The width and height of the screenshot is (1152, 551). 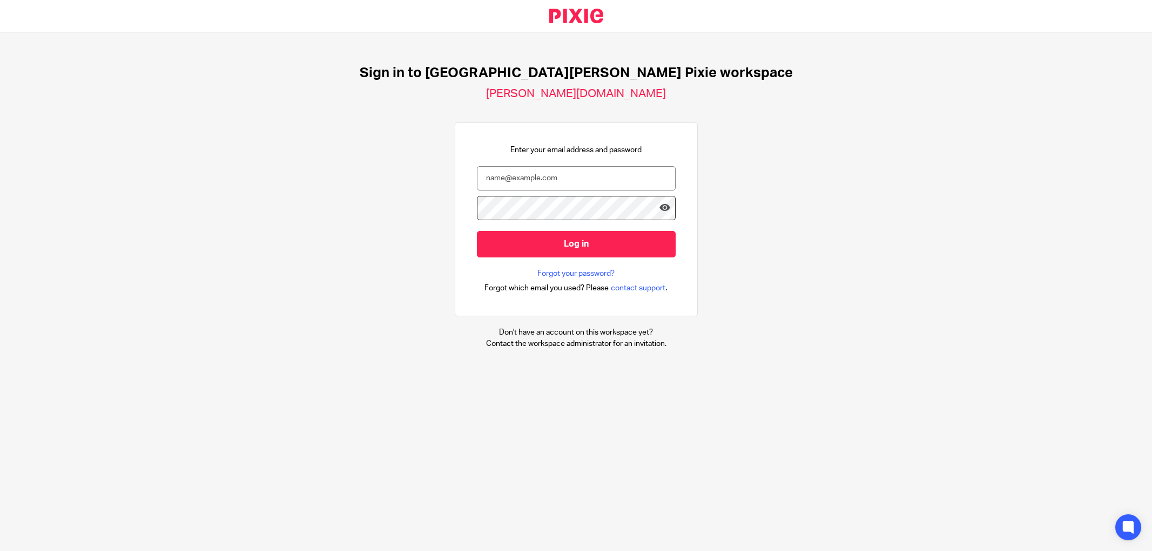 I want to click on p: Contact the workspace administrator for an invitation., so click(x=576, y=344).